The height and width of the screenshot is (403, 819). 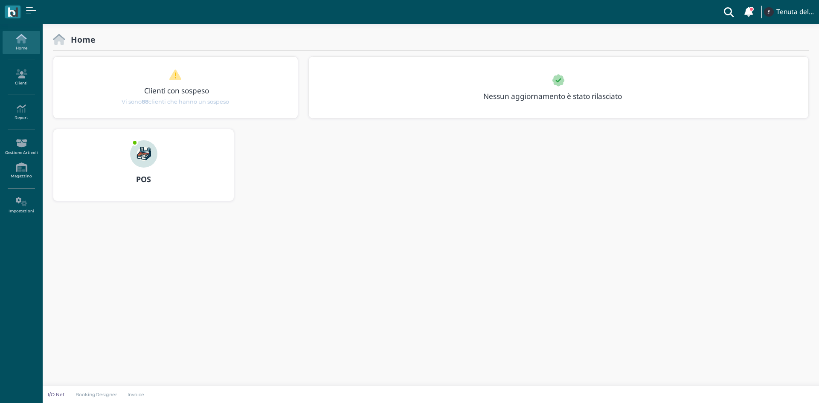 What do you see at coordinates (143, 170) in the screenshot?
I see `a: ... POS` at bounding box center [143, 170].